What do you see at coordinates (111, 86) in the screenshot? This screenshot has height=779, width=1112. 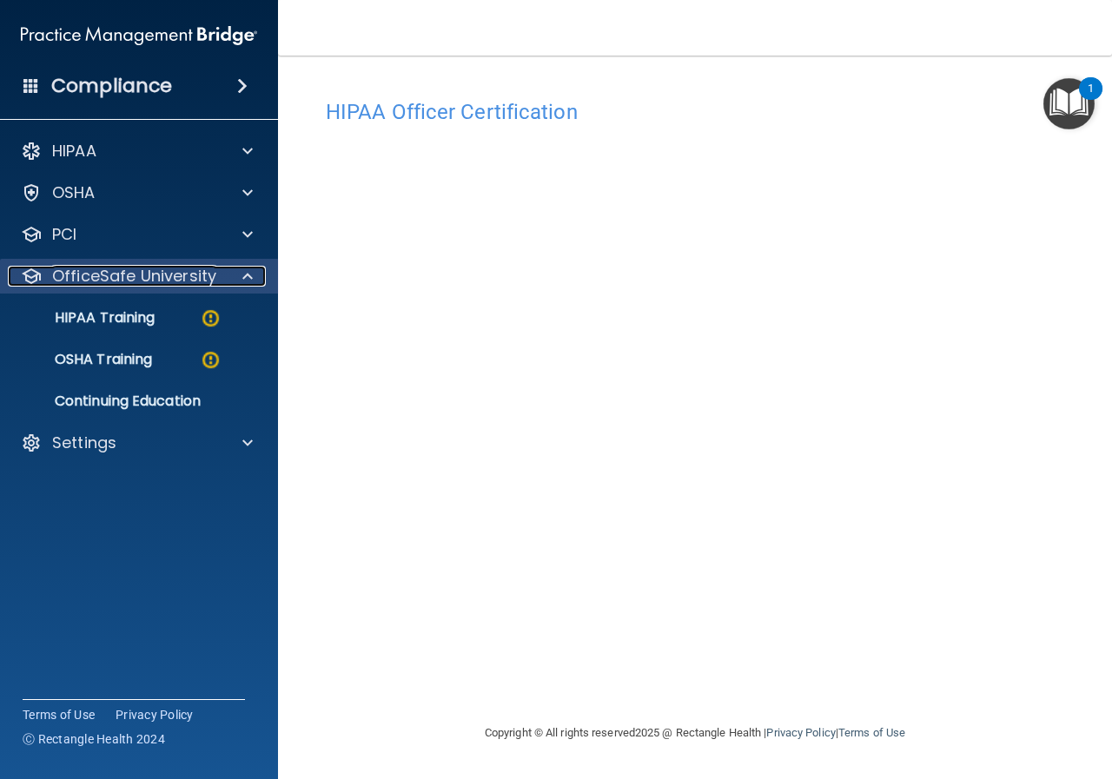 I see `h4: Compliance` at bounding box center [111, 86].